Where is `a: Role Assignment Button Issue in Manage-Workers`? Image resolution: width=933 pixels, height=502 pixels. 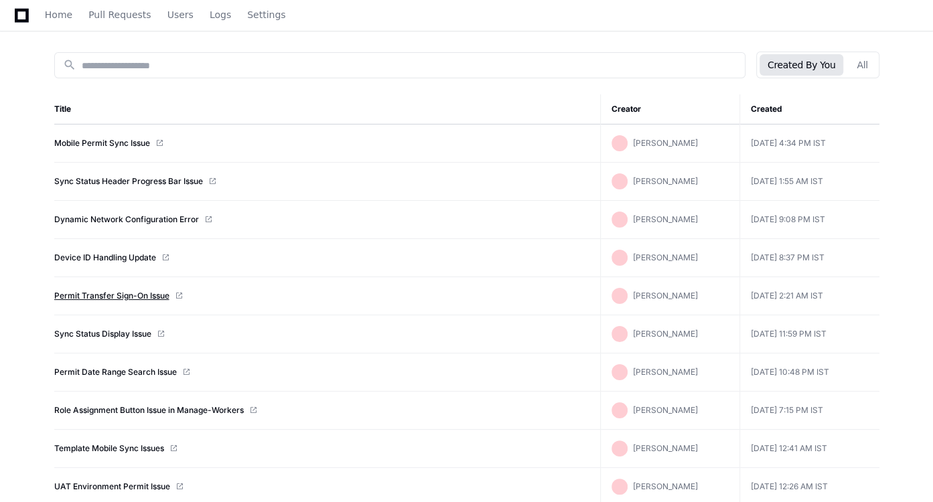
a: Role Assignment Button Issue in Manage-Workers is located at coordinates (149, 411).